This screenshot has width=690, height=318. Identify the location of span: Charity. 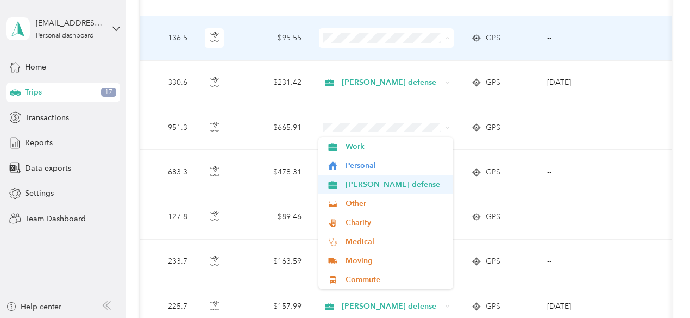
(396, 222).